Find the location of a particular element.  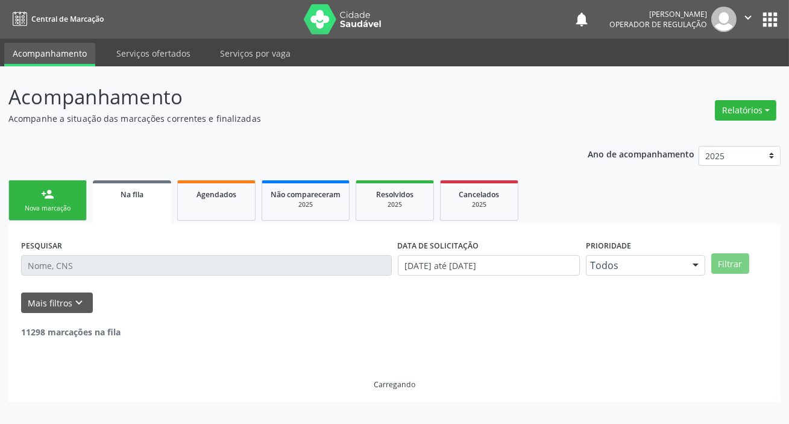

button: Relatórios is located at coordinates (745, 110).